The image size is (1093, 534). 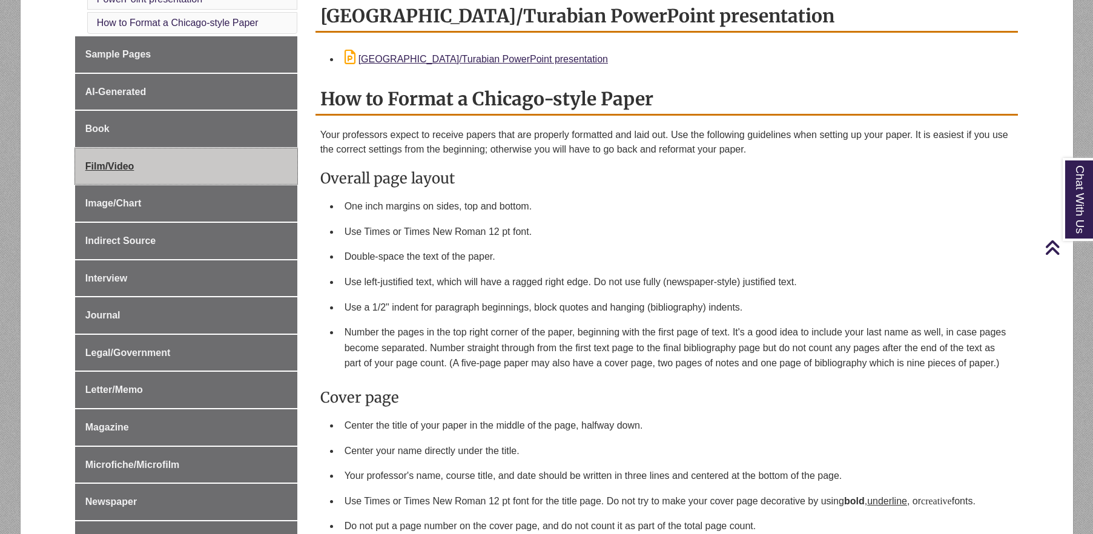 I want to click on li: Double-space the text of the paper., so click(x=676, y=257).